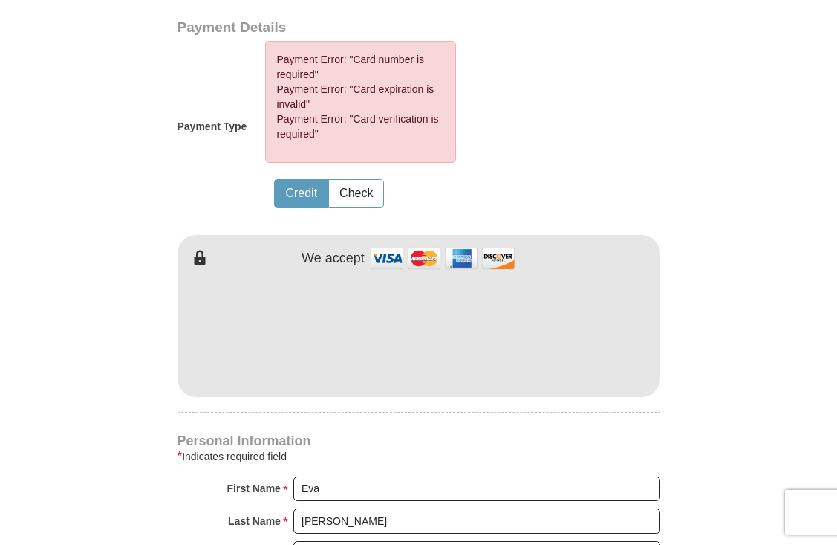 This screenshot has width=837, height=545. Describe the element at coordinates (356, 193) in the screenshot. I see `button: Check` at that location.